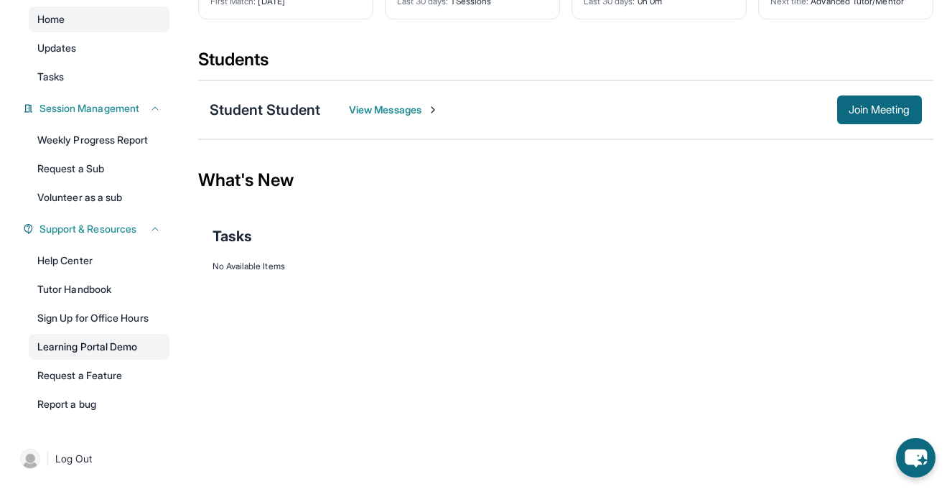 This screenshot has width=947, height=489. Describe the element at coordinates (51, 19) in the screenshot. I see `span: Home` at that location.